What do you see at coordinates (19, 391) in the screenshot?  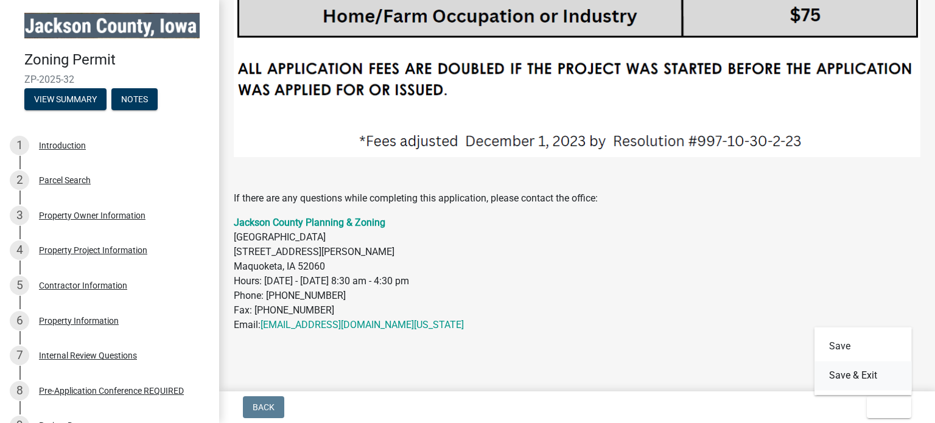 I see `div: 8` at bounding box center [19, 391].